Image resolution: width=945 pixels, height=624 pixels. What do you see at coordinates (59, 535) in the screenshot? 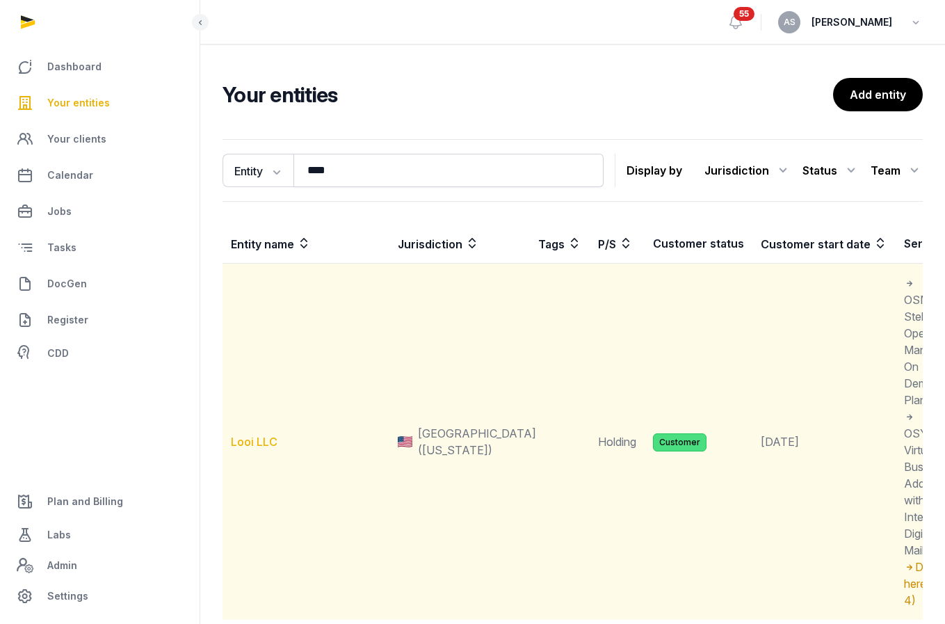
I see `span: Labs` at bounding box center [59, 535].